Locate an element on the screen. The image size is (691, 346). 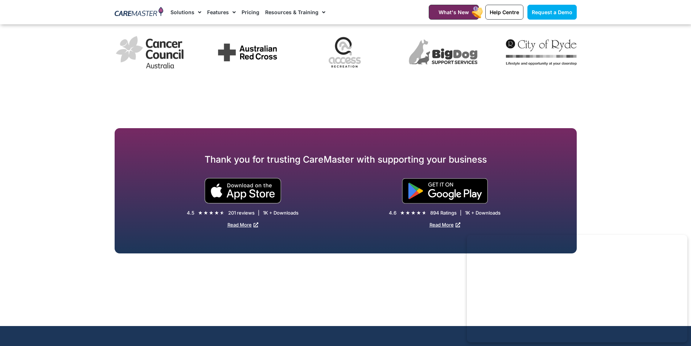
div: 4.6/5 is located at coordinates (413, 213).